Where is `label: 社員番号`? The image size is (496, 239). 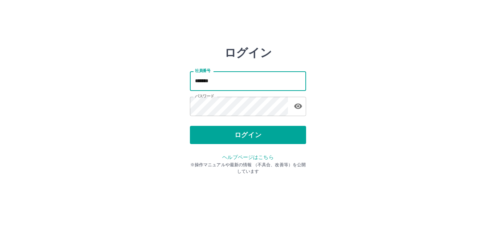 label: 社員番号 is located at coordinates (203, 70).